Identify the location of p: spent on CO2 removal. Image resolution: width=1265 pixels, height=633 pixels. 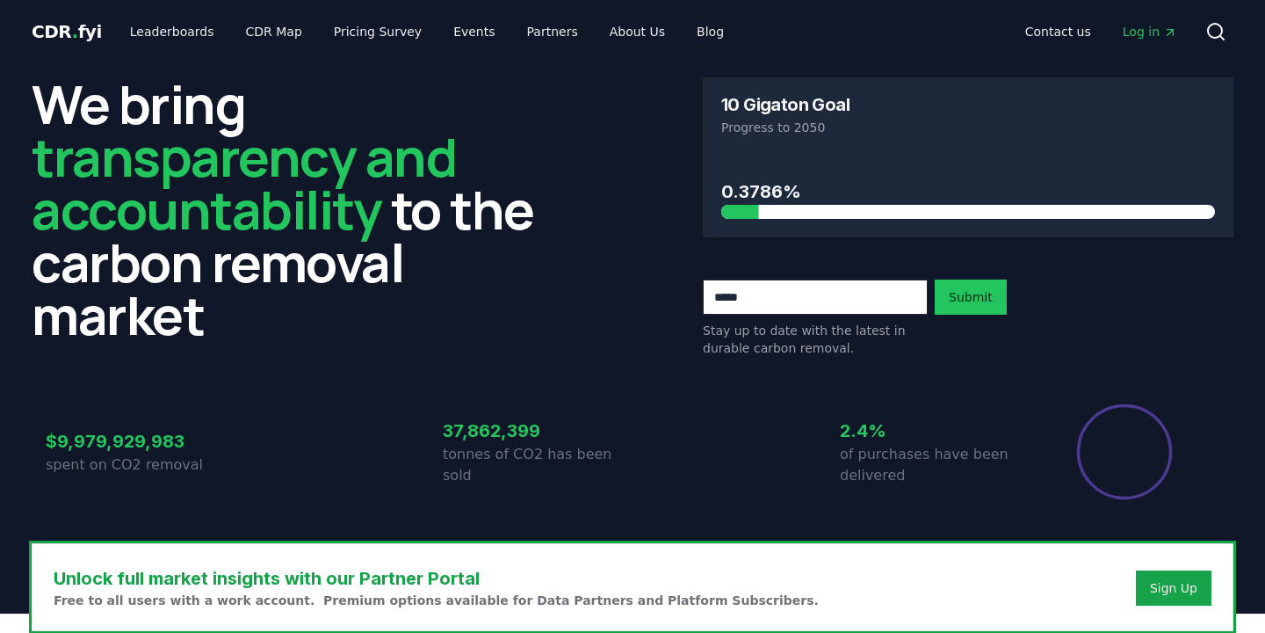
(141, 465).